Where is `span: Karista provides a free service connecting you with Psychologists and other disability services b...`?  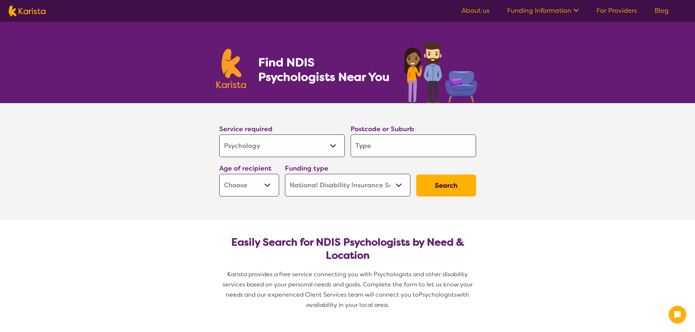
span: Karista provides a free service connecting you with Psychologists and other disability services b... is located at coordinates (349, 285).